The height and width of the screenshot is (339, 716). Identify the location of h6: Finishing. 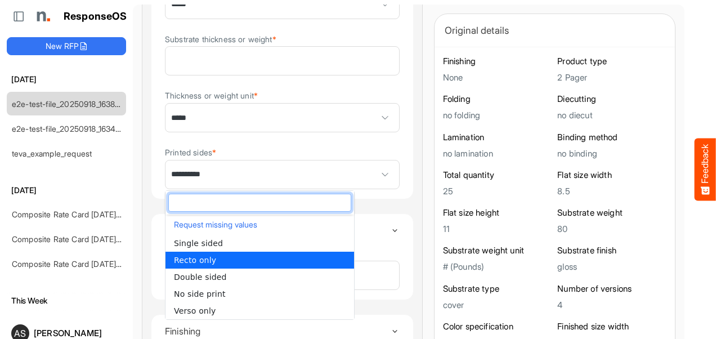
(497, 61).